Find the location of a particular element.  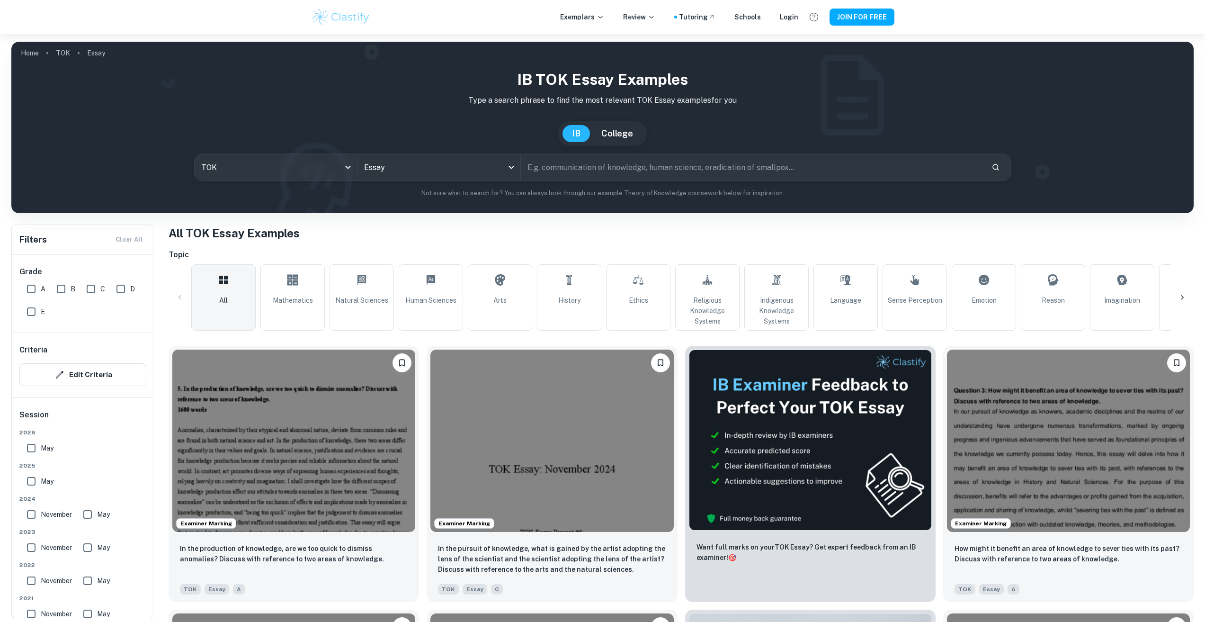

p: Review is located at coordinates (639, 17).